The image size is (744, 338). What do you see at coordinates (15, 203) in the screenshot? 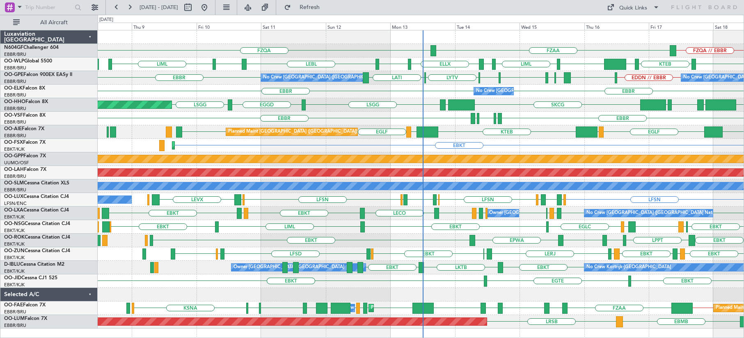
I see `a: LFSN/ENC` at bounding box center [15, 203].